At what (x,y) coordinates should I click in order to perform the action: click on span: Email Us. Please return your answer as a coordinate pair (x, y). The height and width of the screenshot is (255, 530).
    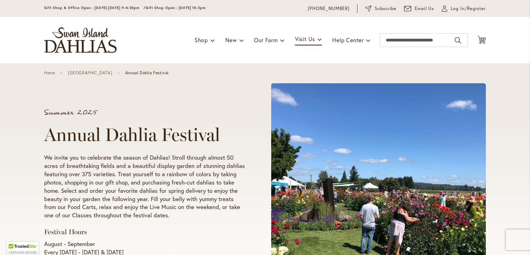
    Looking at the image, I should click on (425, 9).